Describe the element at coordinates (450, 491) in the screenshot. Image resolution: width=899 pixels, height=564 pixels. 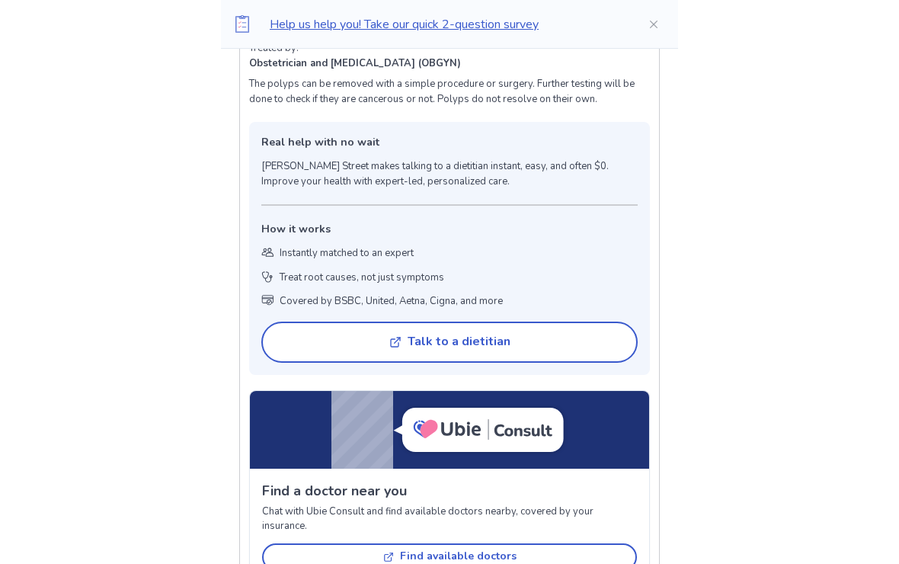
I see `p: Find a doctor near you` at that location.